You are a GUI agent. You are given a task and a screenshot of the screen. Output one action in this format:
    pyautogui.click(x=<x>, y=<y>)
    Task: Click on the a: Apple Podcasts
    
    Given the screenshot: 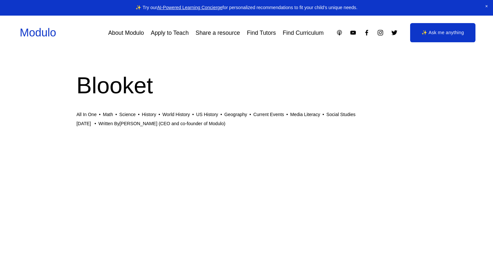 What is the action you would take?
    pyautogui.click(x=340, y=33)
    